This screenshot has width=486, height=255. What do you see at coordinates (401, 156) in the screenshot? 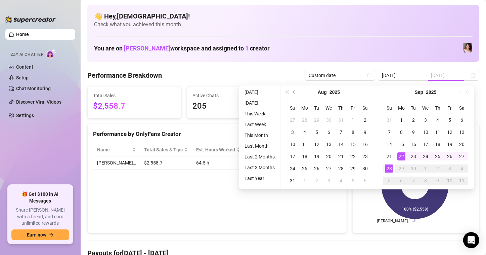
I see `td: 2025-09-22` at bounding box center [401, 156].